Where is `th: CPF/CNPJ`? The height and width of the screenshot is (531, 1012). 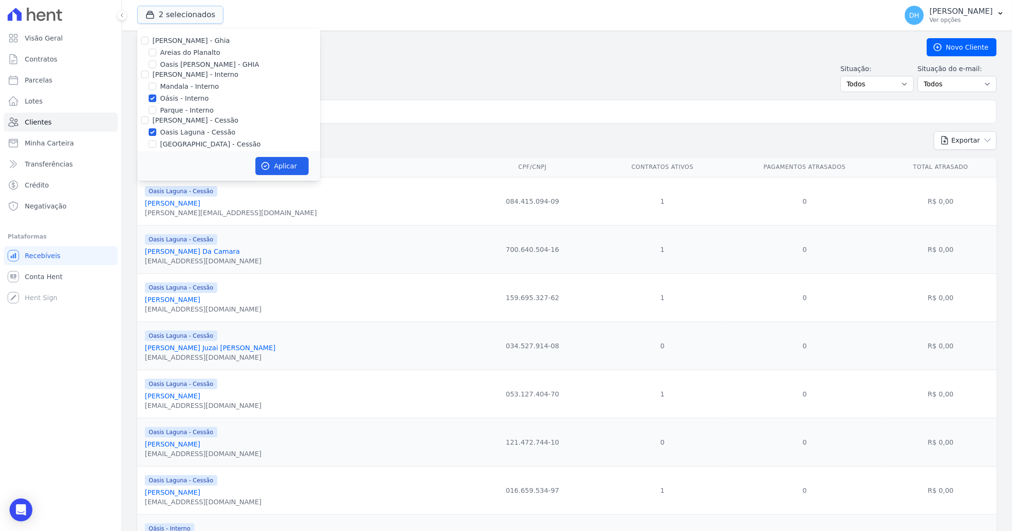 th: CPF/CNPJ is located at coordinates (532, 167).